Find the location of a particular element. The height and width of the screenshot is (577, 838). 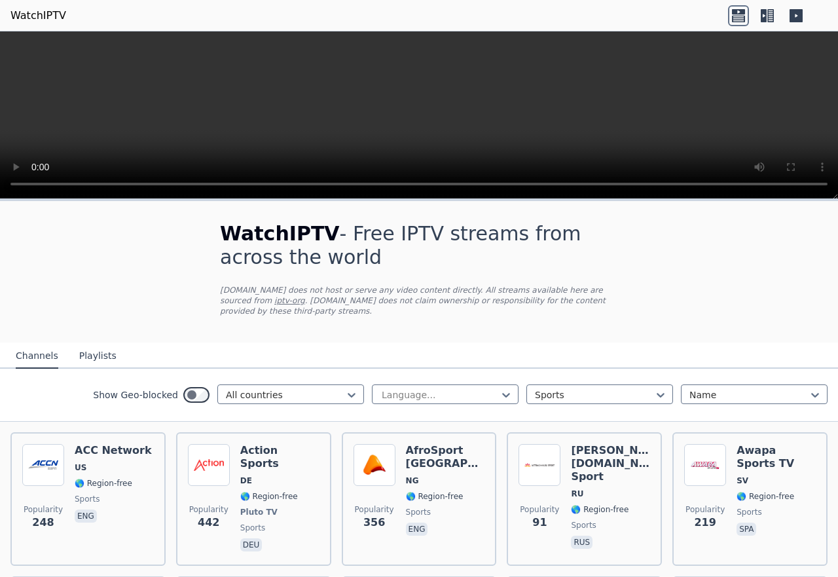

span: WatchIPTV is located at coordinates (280, 233).